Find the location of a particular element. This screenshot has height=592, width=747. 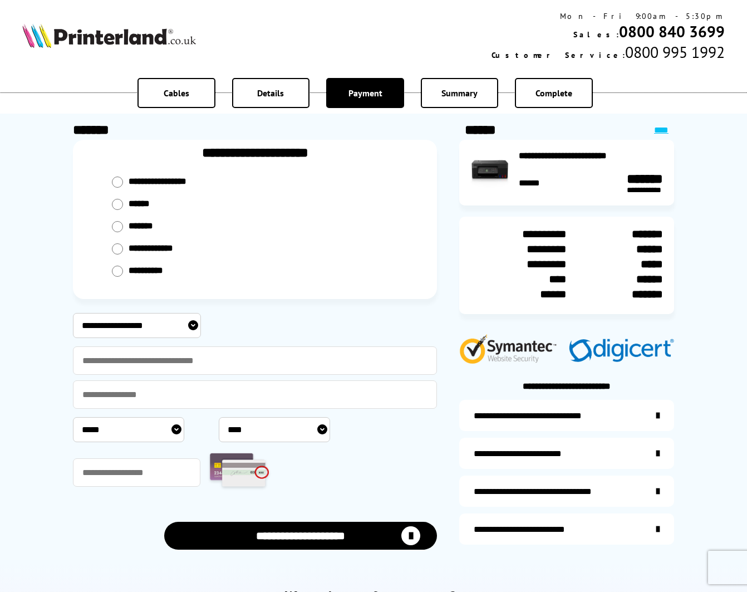

span: Details is located at coordinates (271, 93).